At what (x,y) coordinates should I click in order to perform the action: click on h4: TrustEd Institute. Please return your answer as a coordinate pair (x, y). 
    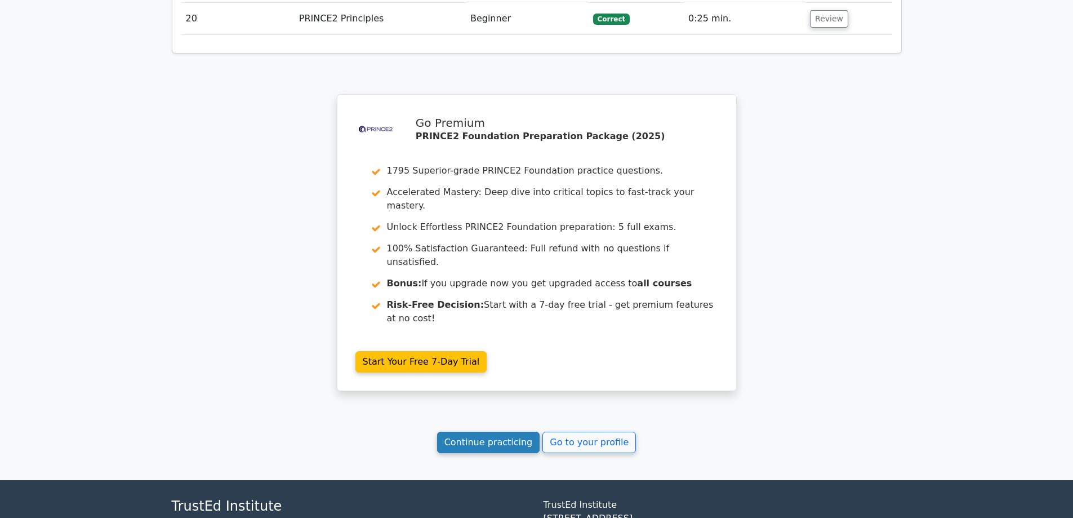
    Looking at the image, I should click on (351, 506).